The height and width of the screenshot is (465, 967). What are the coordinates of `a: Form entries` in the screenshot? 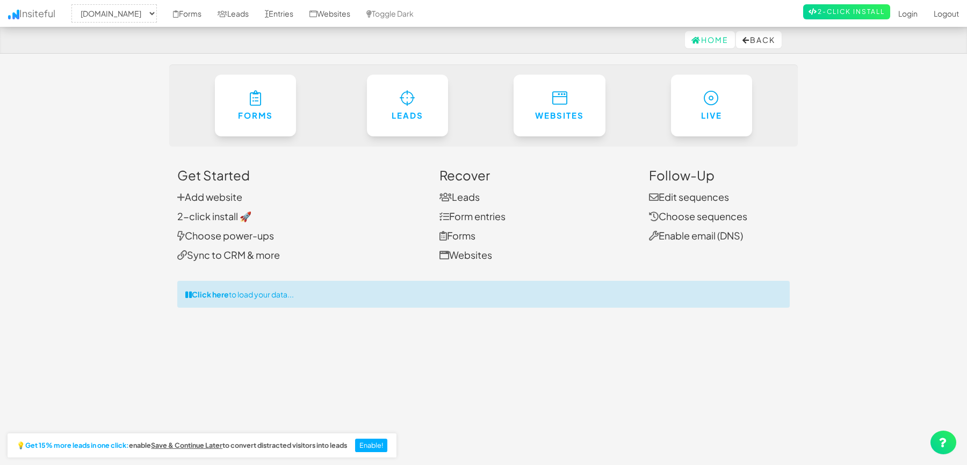 It's located at (472, 216).